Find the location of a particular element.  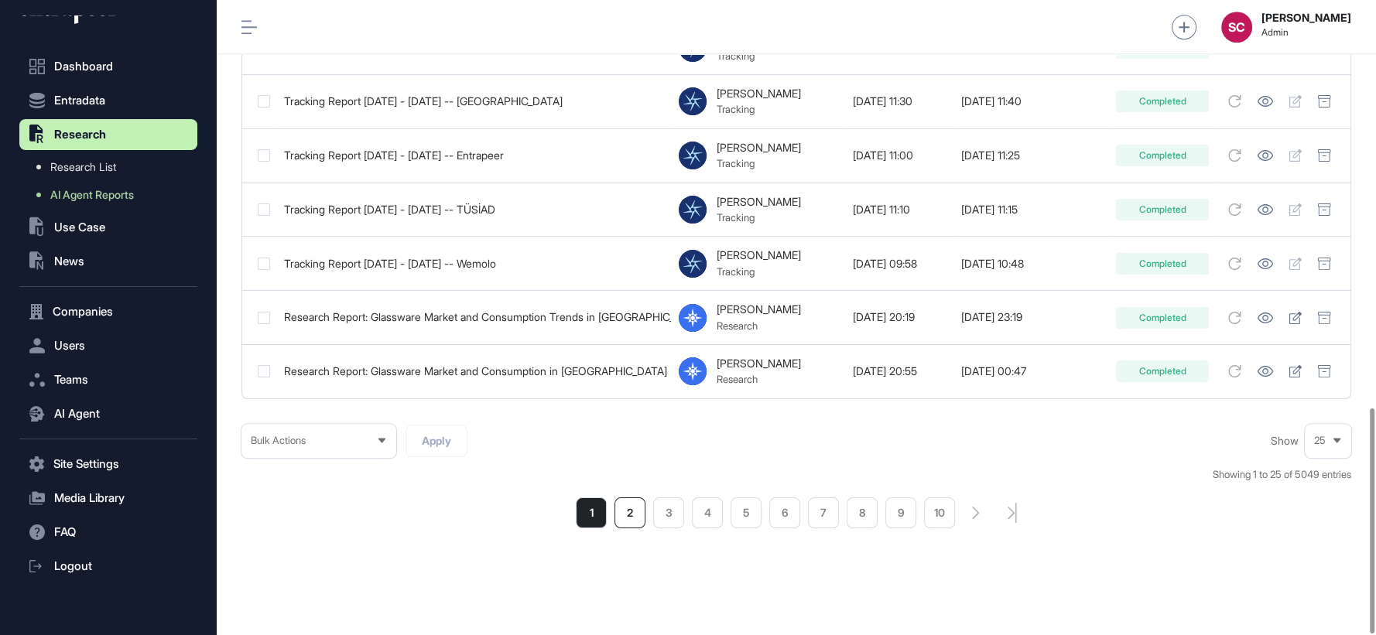

li: 10 is located at coordinates (939, 513).